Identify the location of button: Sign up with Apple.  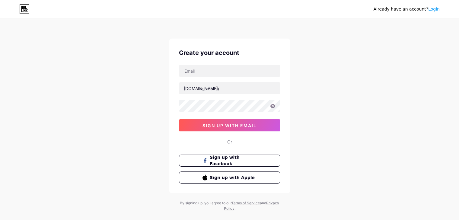
(230, 178).